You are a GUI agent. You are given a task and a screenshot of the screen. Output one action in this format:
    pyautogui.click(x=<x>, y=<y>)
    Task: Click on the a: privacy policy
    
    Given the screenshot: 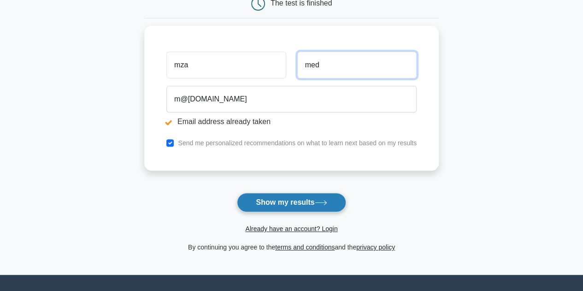 What is the action you would take?
    pyautogui.click(x=376, y=247)
    